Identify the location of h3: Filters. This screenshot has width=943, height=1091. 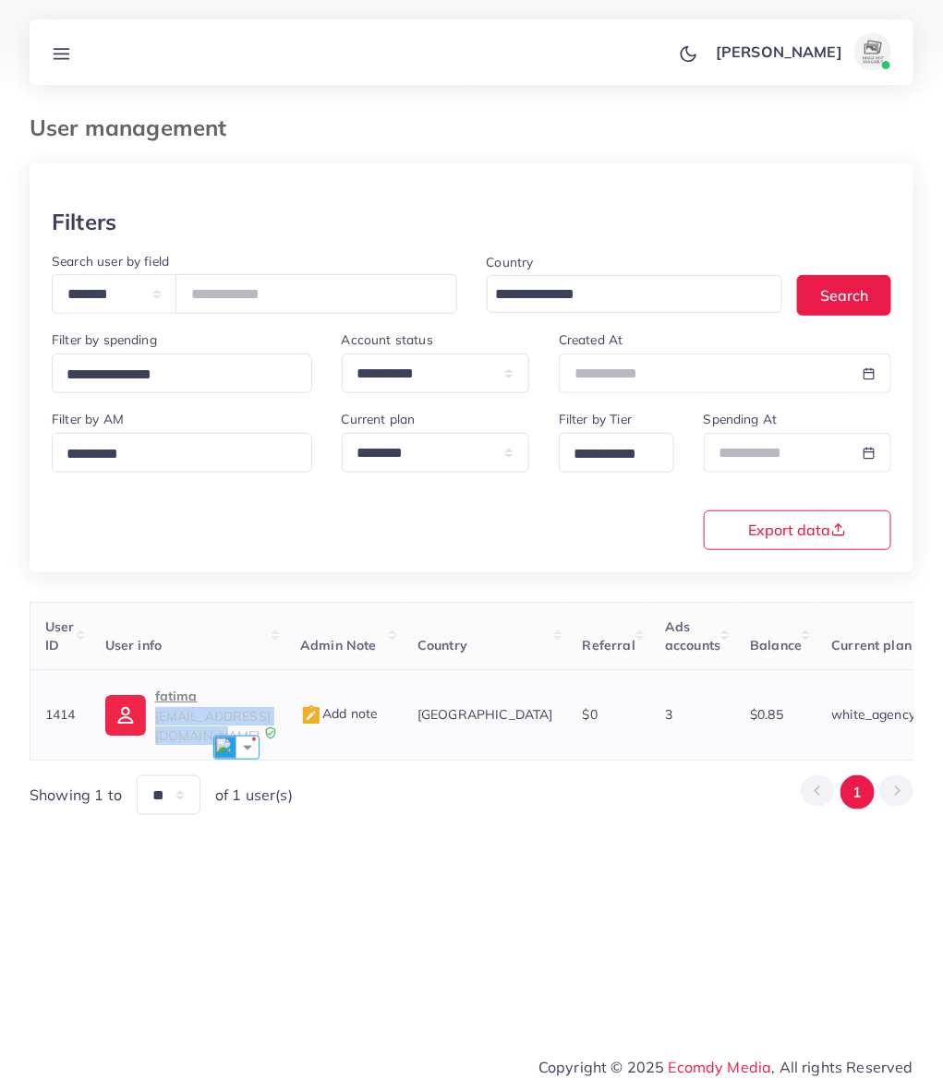
(84, 222).